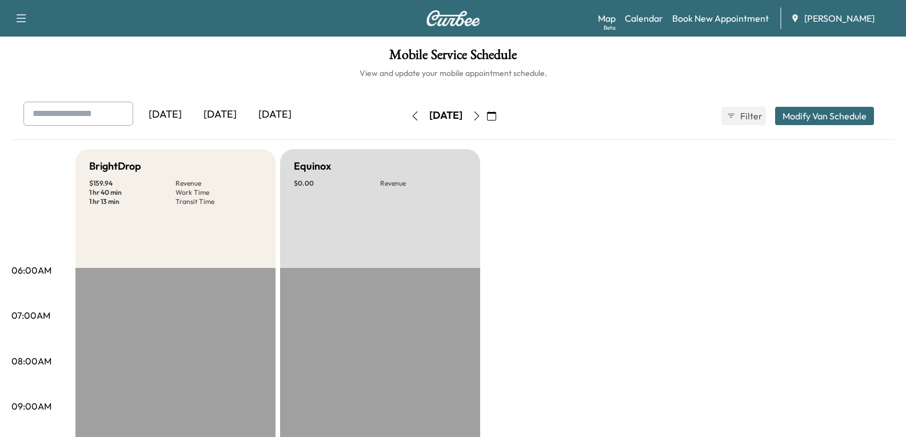 Image resolution: width=906 pixels, height=437 pixels. I want to click on p: $ 159.94, so click(132, 183).